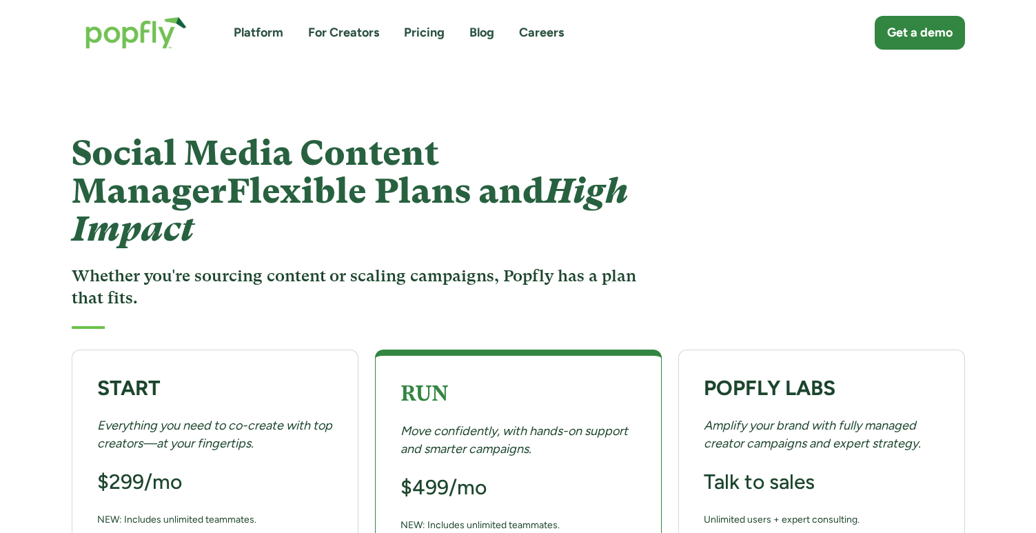  Describe the element at coordinates (769, 387) in the screenshot. I see `strong: POPFLY LABS` at that location.